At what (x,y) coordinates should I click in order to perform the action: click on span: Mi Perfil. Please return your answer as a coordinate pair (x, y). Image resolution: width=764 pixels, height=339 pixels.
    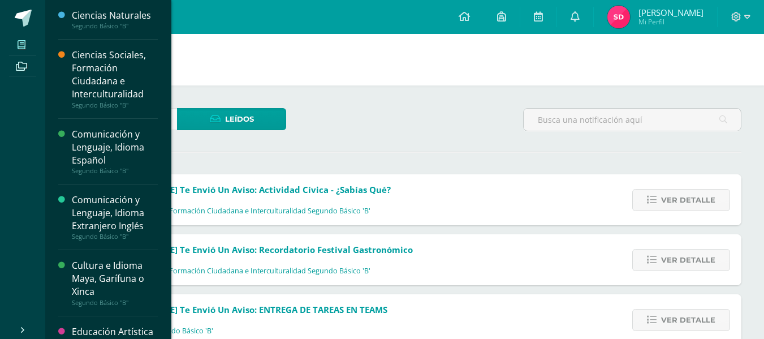
    Looking at the image, I should click on (671, 21).